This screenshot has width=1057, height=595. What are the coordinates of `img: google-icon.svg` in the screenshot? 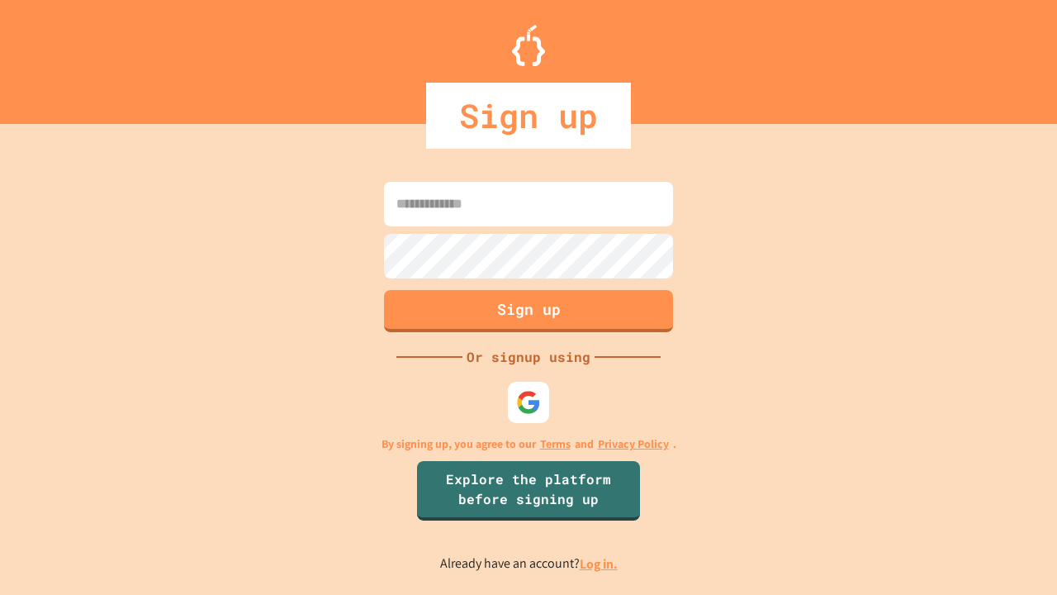 It's located at (529, 402).